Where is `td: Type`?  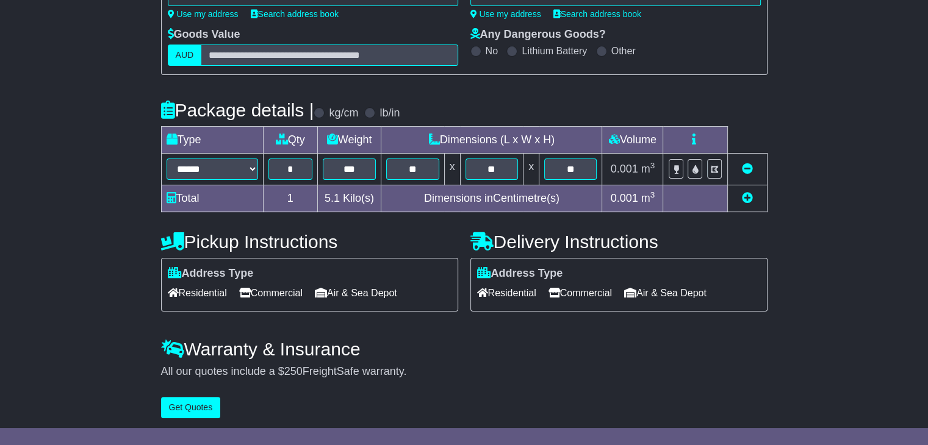 td: Type is located at coordinates (212, 140).